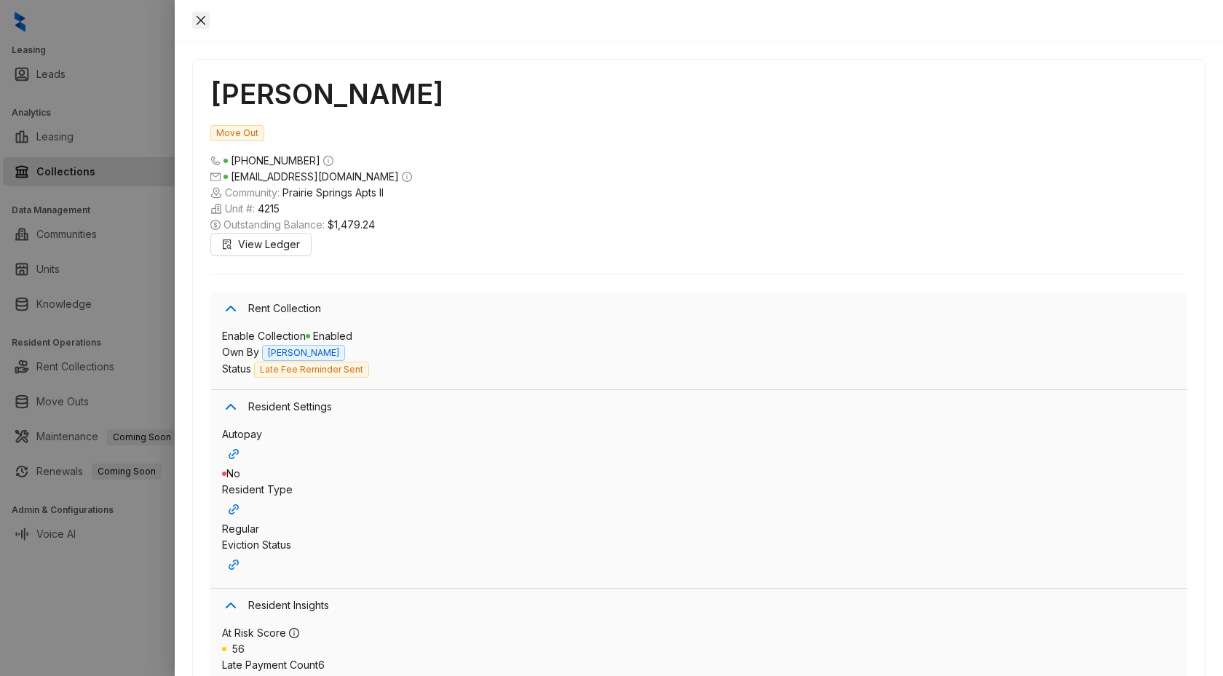 This screenshot has width=1223, height=676. I want to click on span: 6, so click(321, 665).